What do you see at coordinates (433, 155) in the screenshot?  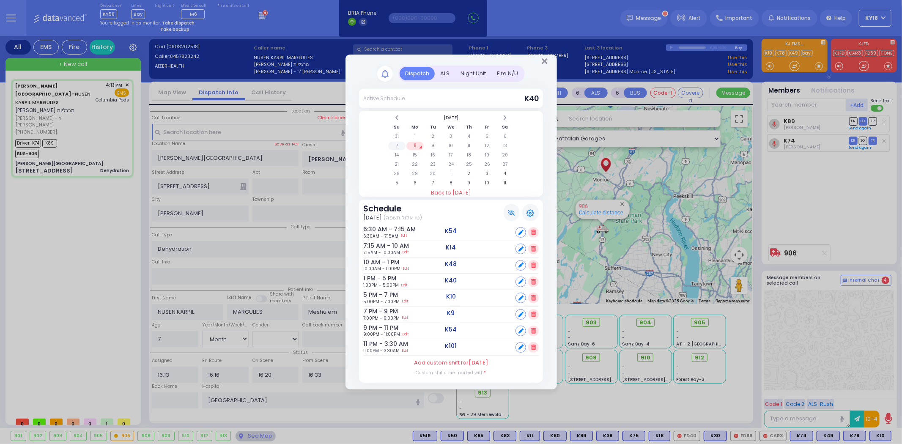 I see `td: 16` at bounding box center [433, 155].